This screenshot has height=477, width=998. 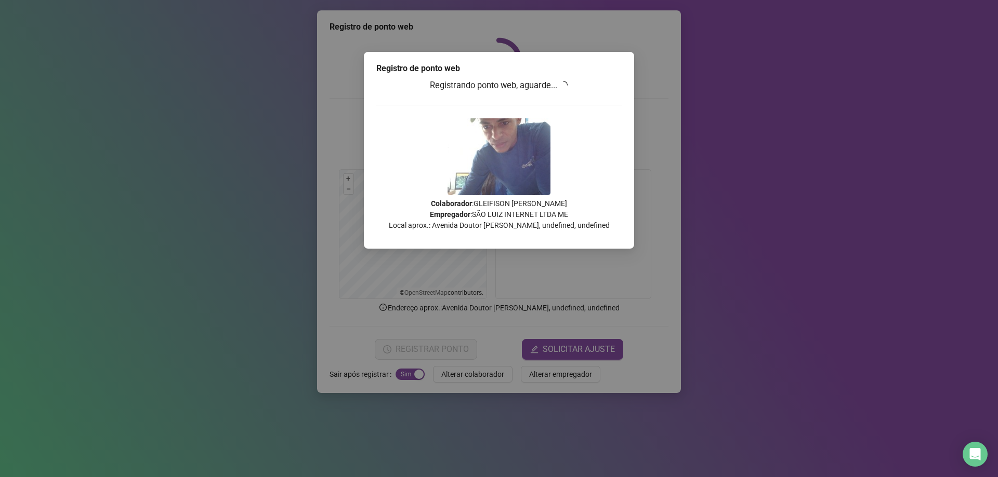 I want to click on h3: Registrando ponto web, aguarde..., so click(x=499, y=86).